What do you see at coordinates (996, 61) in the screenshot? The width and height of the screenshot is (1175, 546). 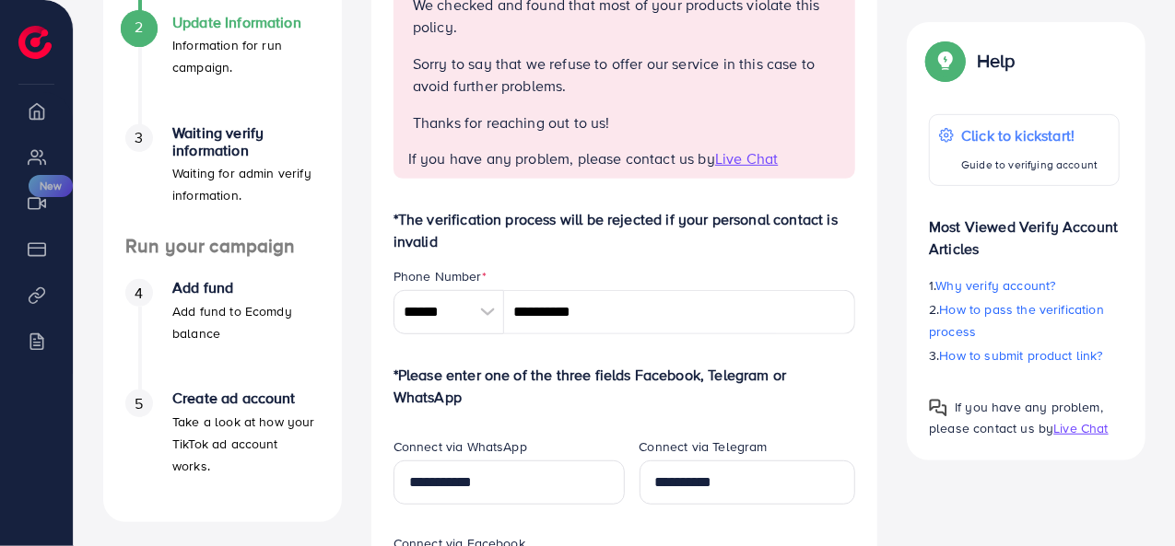 I see `p: Help` at bounding box center [996, 61].